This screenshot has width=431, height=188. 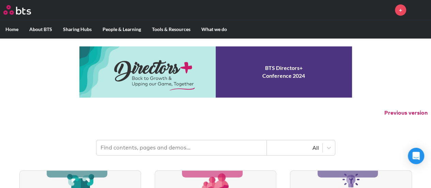 I want to click on button: Previous version, so click(x=406, y=113).